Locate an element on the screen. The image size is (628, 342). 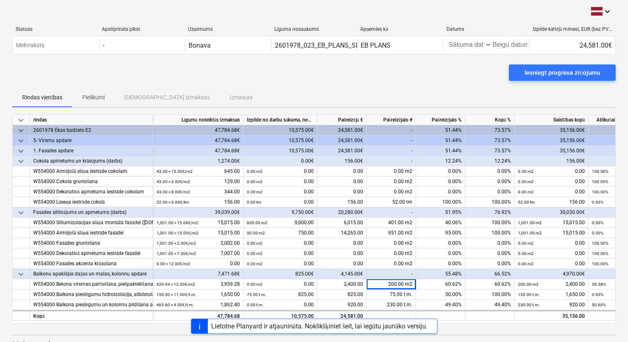
div: Apņemies kā is located at coordinates (400, 29).